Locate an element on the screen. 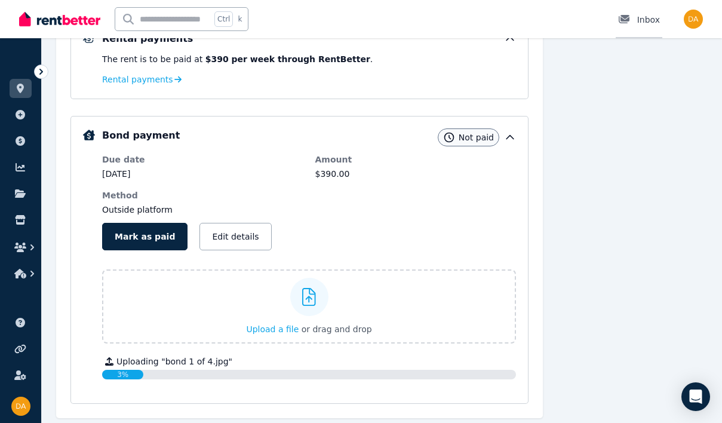 The height and width of the screenshot is (423, 722). dt: Amount is located at coordinates (415, 159).